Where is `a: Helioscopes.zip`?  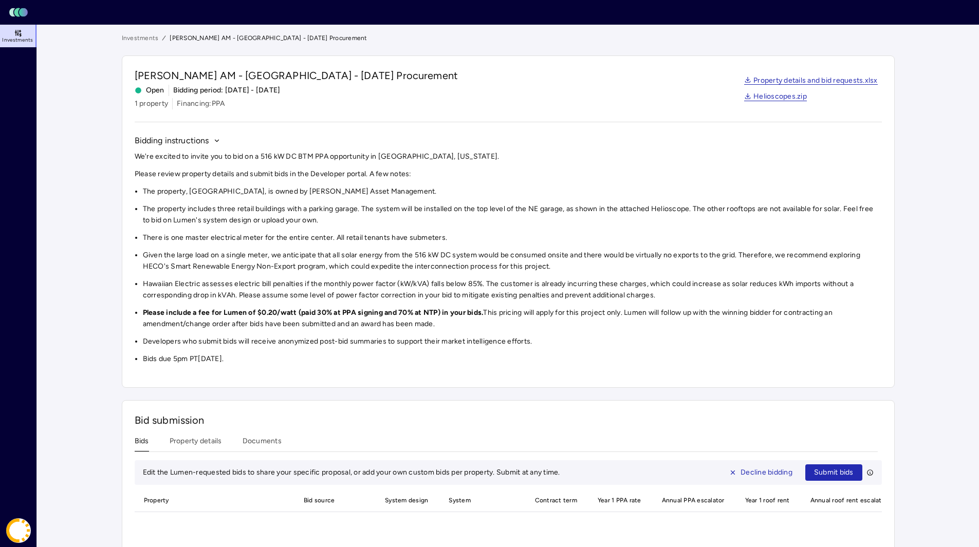 a: Helioscopes.zip is located at coordinates (776, 97).